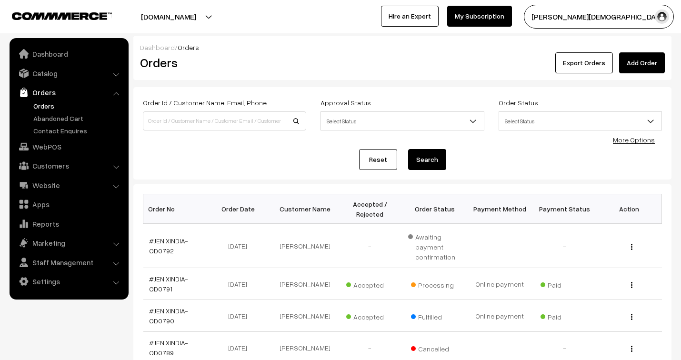 The height and width of the screenshot is (360, 681). Describe the element at coordinates (78, 118) in the screenshot. I see `a: Abandoned Cart` at that location.